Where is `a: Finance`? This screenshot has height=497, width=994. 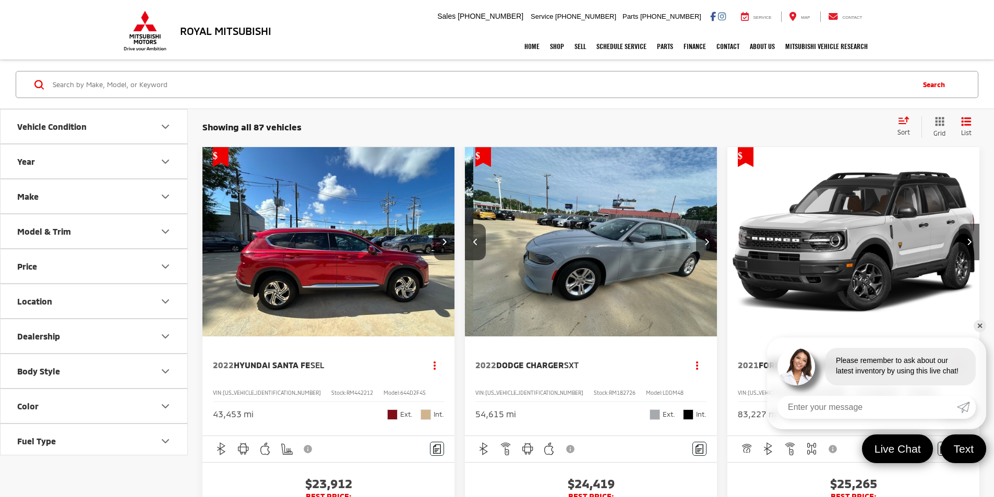 a: Finance is located at coordinates (694, 46).